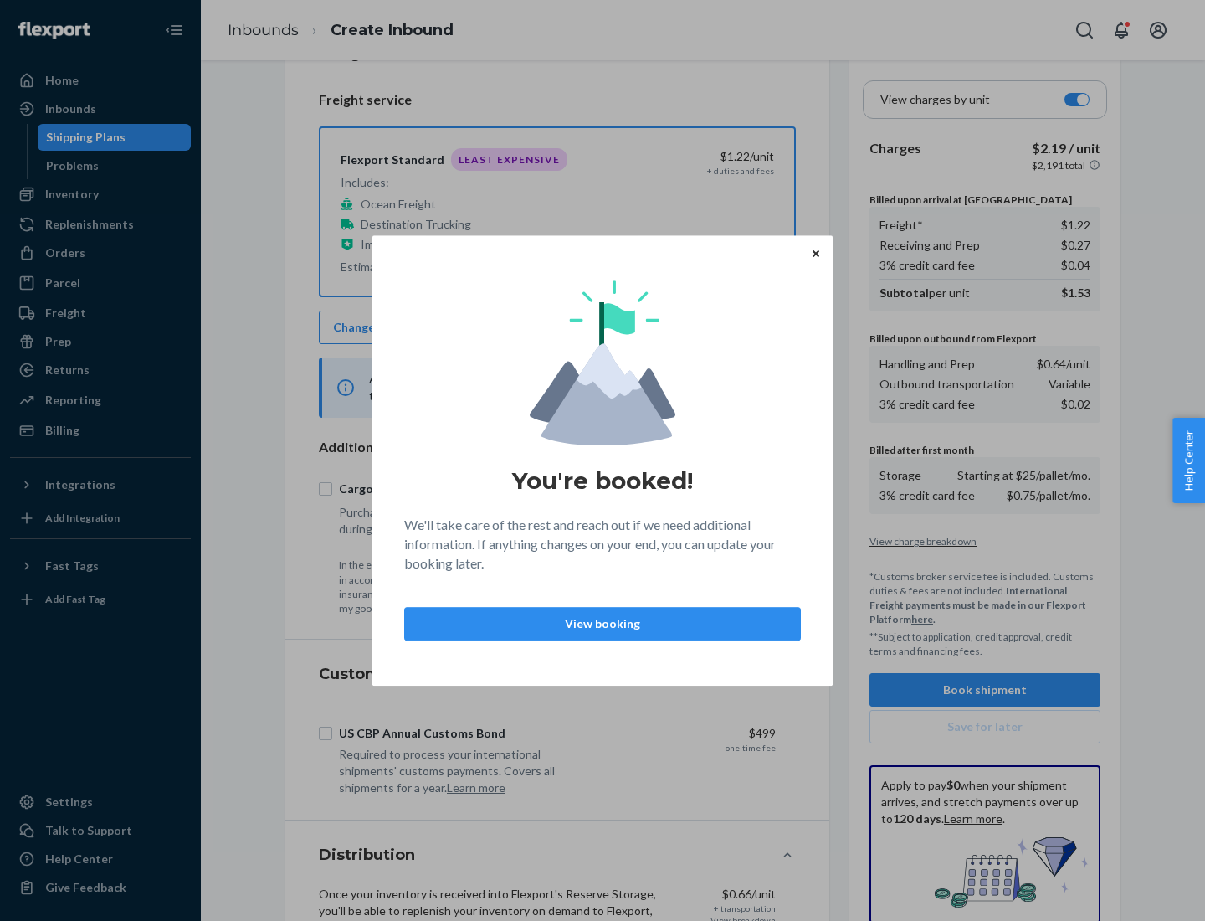  Describe the element at coordinates (603, 624) in the screenshot. I see `p: View booking` at that location.